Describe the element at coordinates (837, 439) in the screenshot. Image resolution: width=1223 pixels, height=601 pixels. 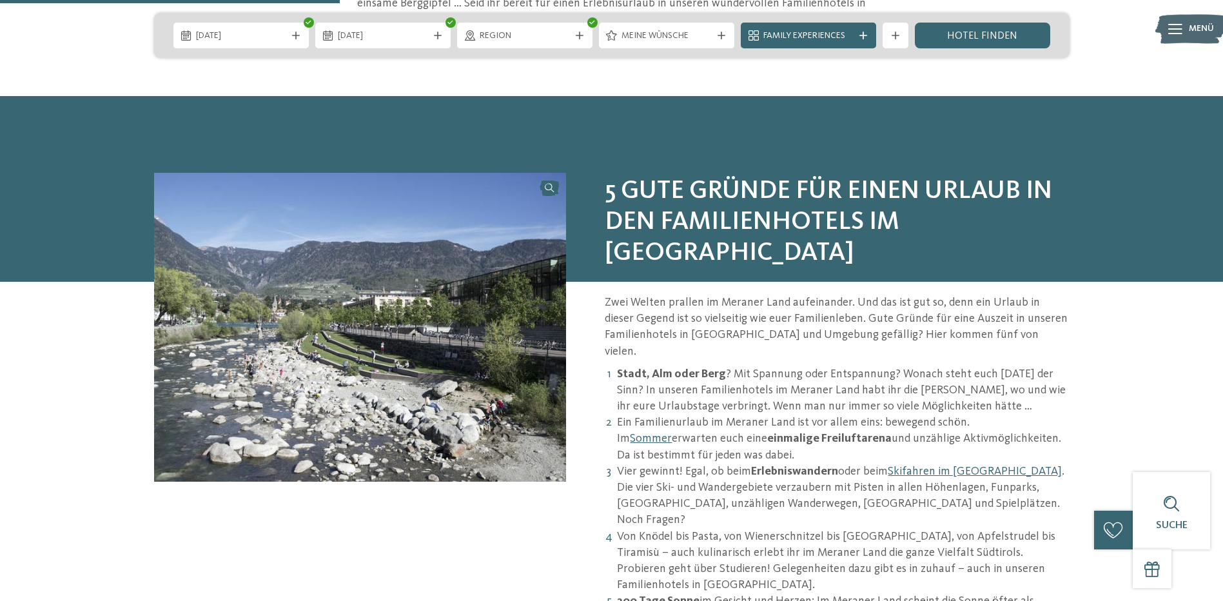
I see `li: Ein Familienurlaub im Meraner Land ist vor allem eins: bewegend schön. Im erwarten euch eine und ...` at that location.